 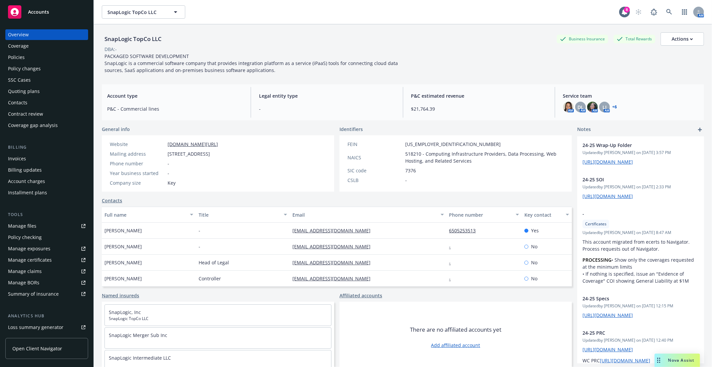 What do you see at coordinates (632, 299) in the screenshot?
I see `span: 24-25 Specs` at bounding box center [632, 299].